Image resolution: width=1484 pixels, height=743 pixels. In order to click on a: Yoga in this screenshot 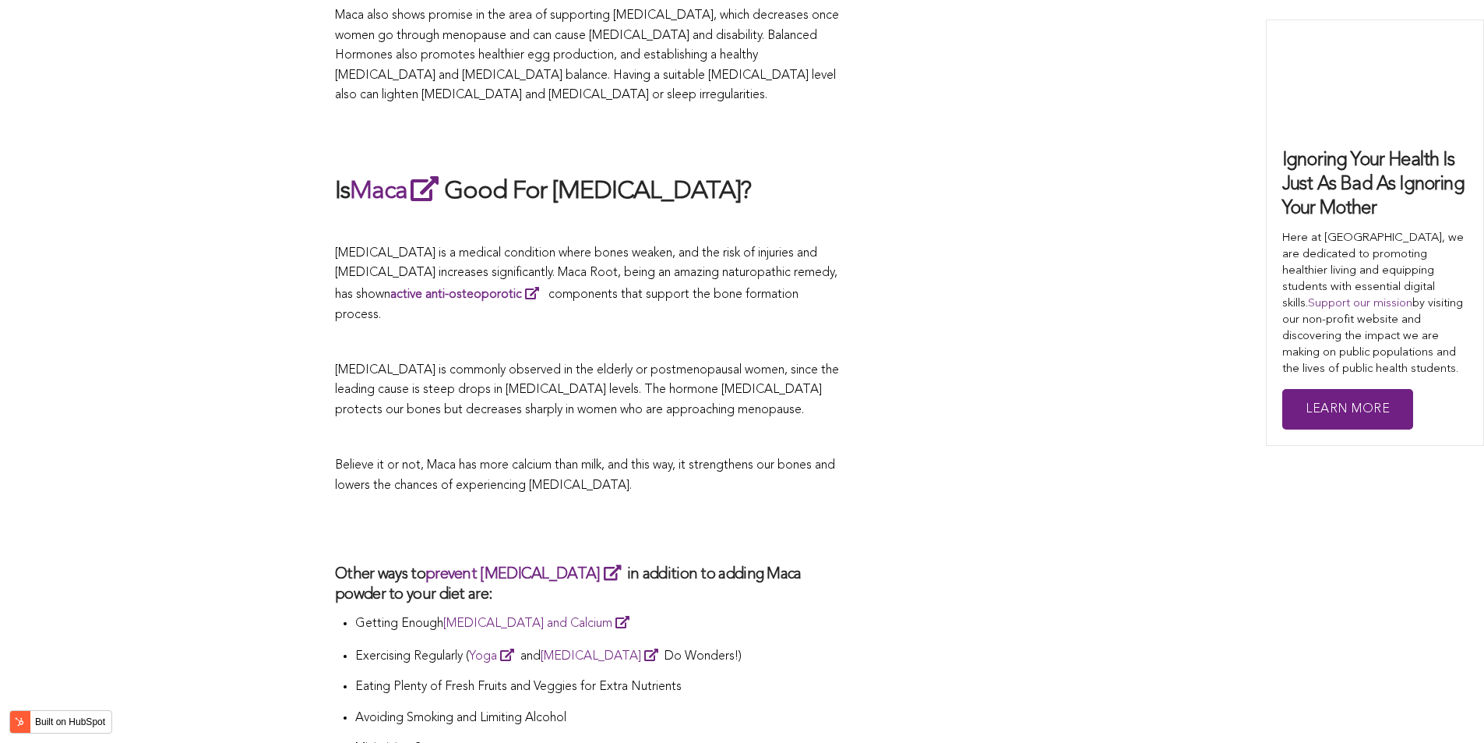, I will do `click(495, 656)`.